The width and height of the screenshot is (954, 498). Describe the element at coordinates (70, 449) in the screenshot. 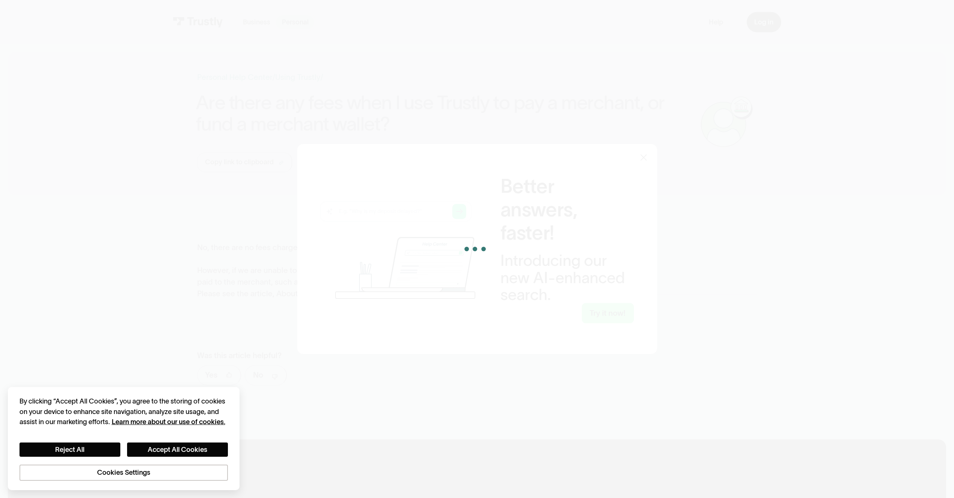

I see `button: Reject All` at that location.